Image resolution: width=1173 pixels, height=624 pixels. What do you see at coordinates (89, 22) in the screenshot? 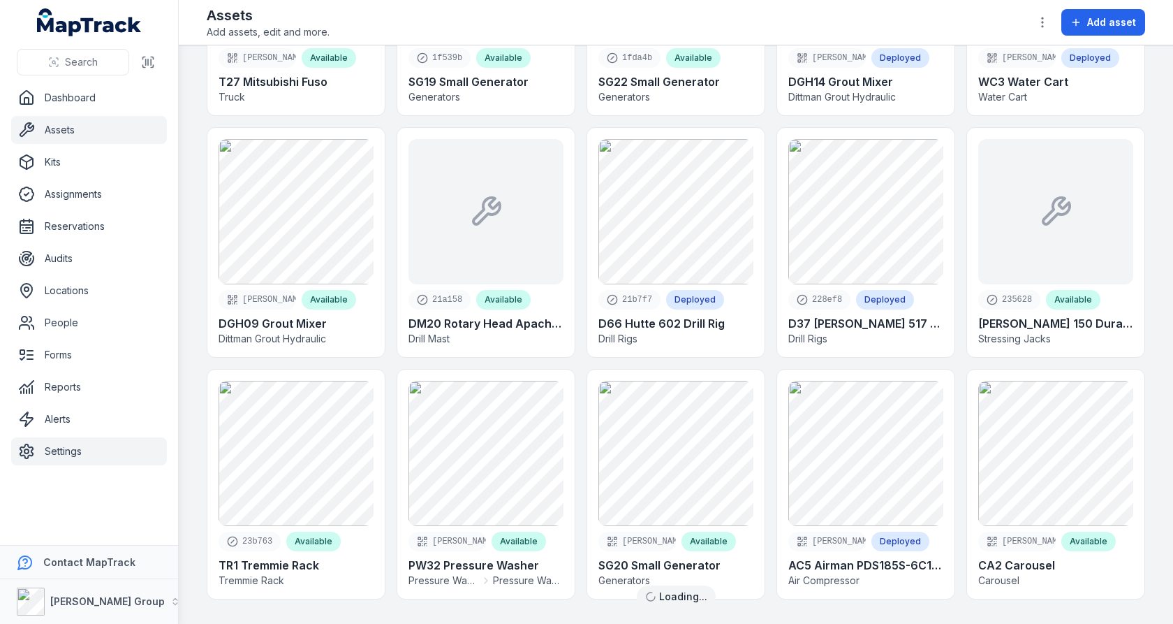
I see `a: MapTrack` at bounding box center [89, 22].